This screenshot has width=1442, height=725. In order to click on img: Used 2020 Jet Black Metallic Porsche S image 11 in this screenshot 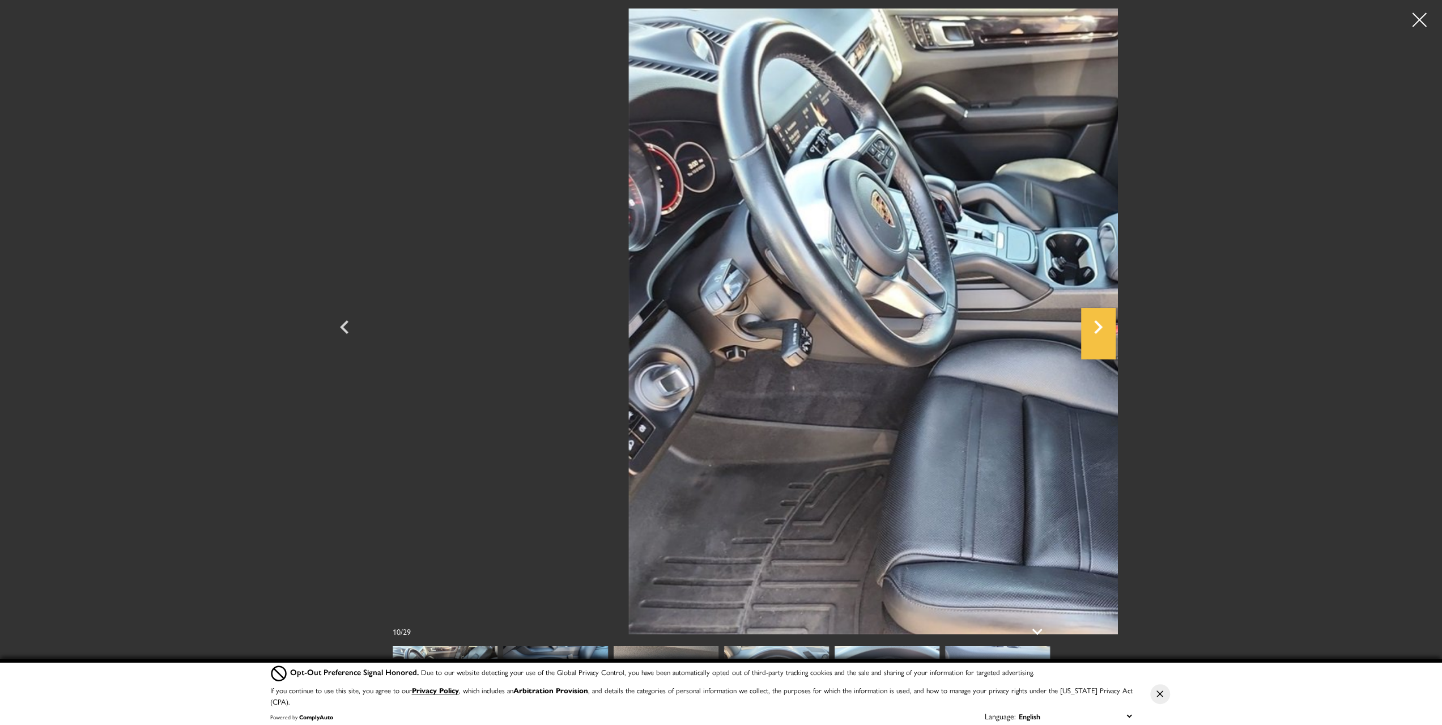, I will do `click(555, 685)`.